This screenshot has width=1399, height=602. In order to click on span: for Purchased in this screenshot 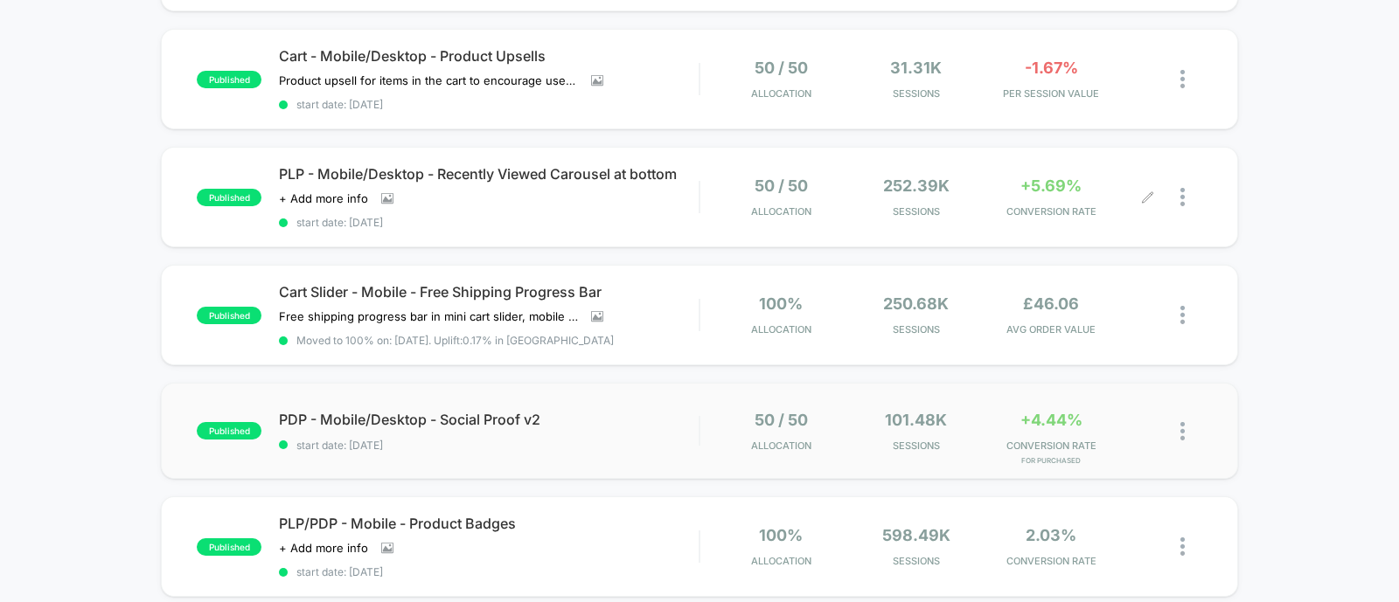, I will do `click(1051, 461)`.